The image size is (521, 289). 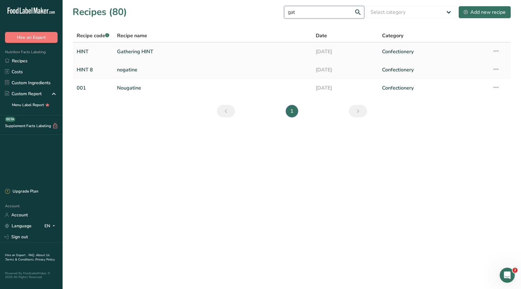 What do you see at coordinates (100, 12) in the screenshot?
I see `h1: Recipes (80)` at bounding box center [100, 12].